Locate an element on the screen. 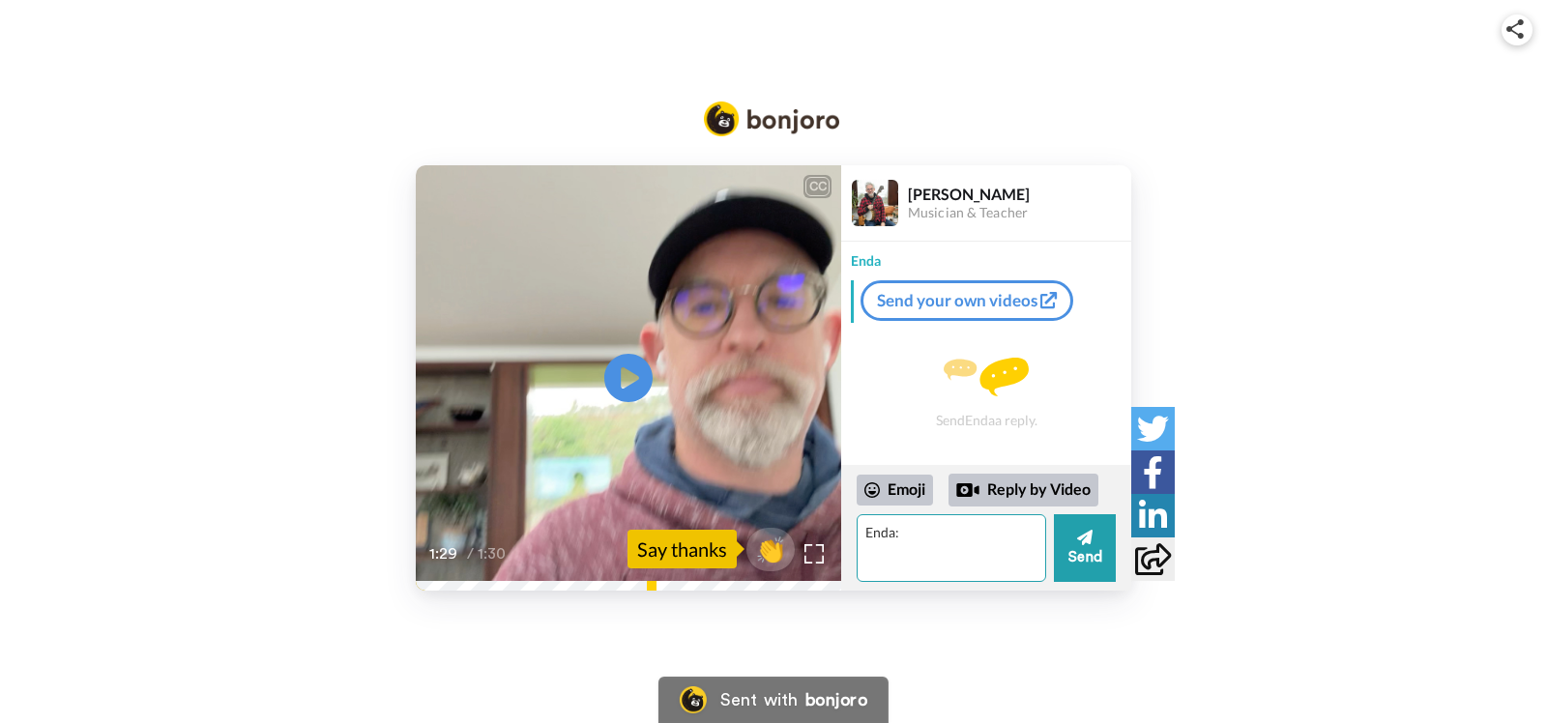  span: 1:30 is located at coordinates (494, 554).